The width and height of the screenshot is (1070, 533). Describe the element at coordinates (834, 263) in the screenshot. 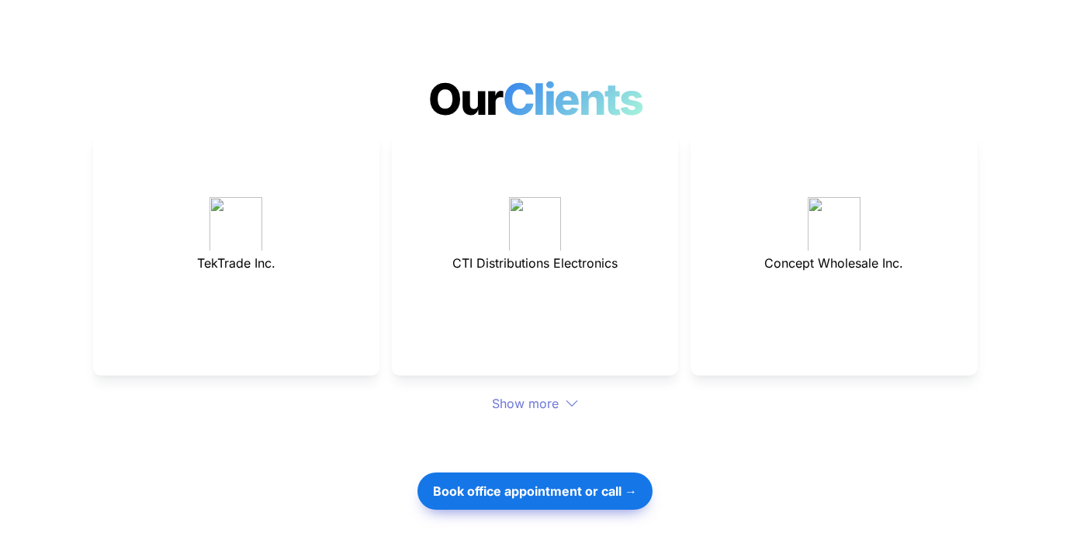

I see `span: Concept Wholesale Inc.` at that location.